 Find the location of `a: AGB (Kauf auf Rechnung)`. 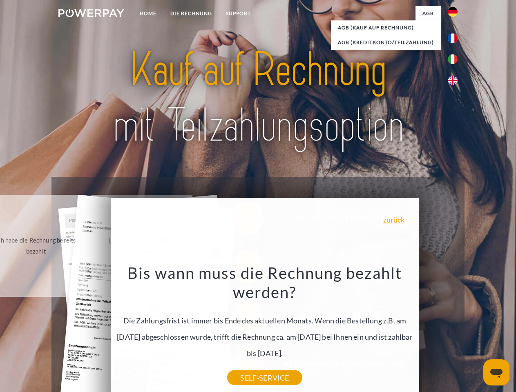

a: AGB (Kauf auf Rechnung) is located at coordinates (386, 28).